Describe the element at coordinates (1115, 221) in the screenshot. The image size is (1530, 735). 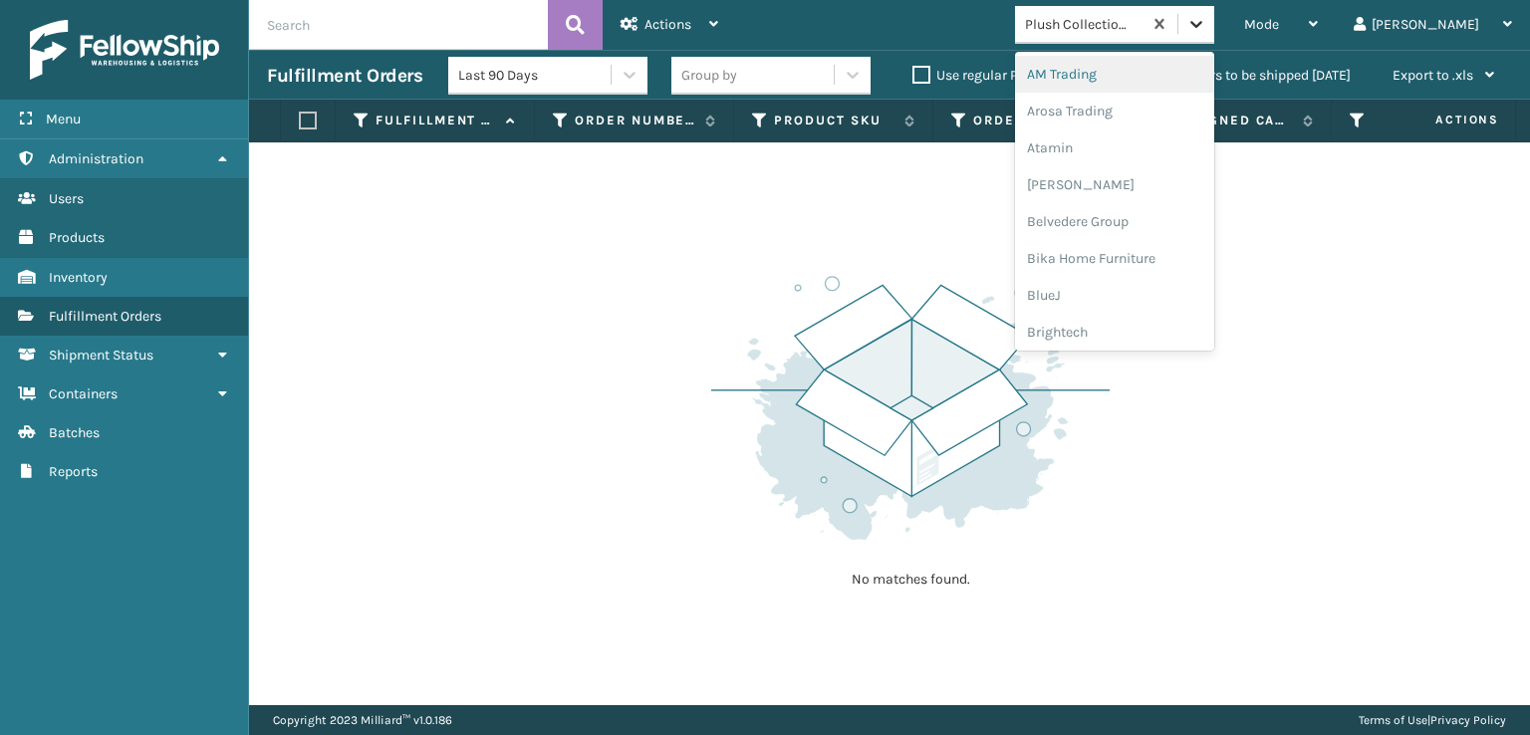
I see `div: Belvedere Group` at that location.